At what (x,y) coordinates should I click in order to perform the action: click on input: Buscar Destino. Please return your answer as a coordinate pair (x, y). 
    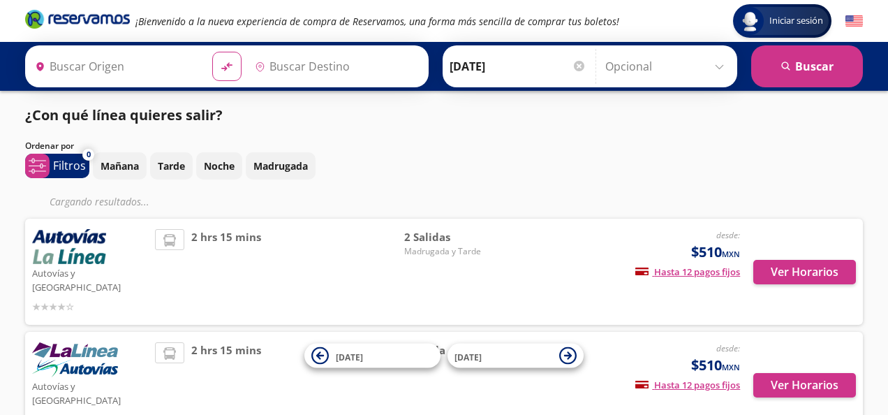
    Looking at the image, I should click on (335, 66).